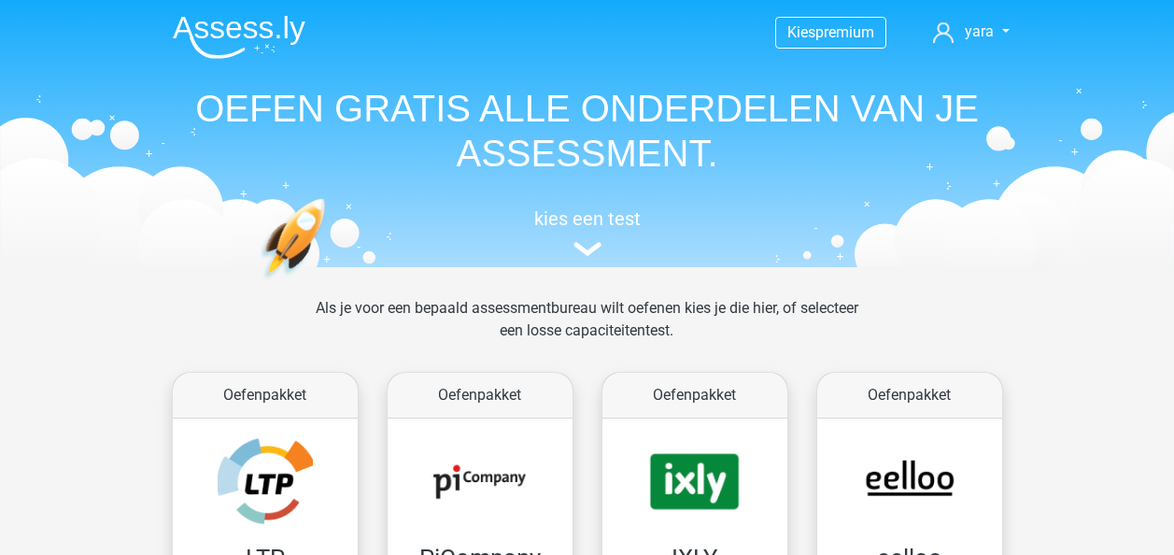 This screenshot has width=1174, height=555. Describe the element at coordinates (844, 32) in the screenshot. I see `span: premium` at that location.